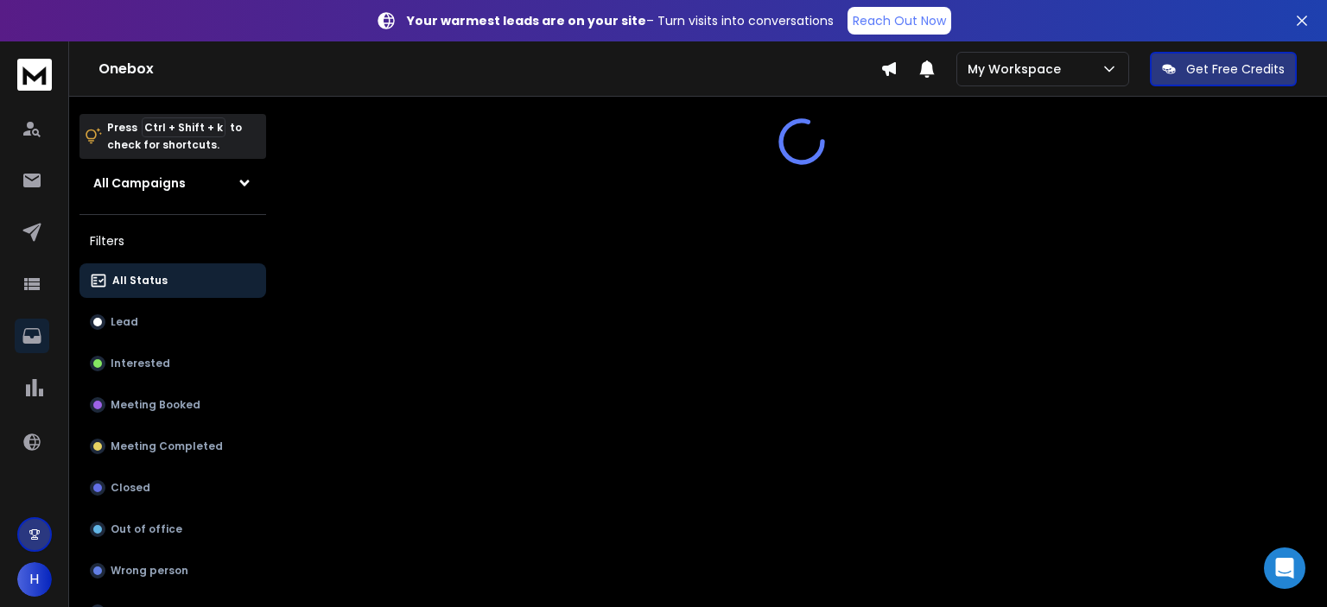  Describe the element at coordinates (1285, 568) in the screenshot. I see `div: Open Intercom Messenger` at that location.